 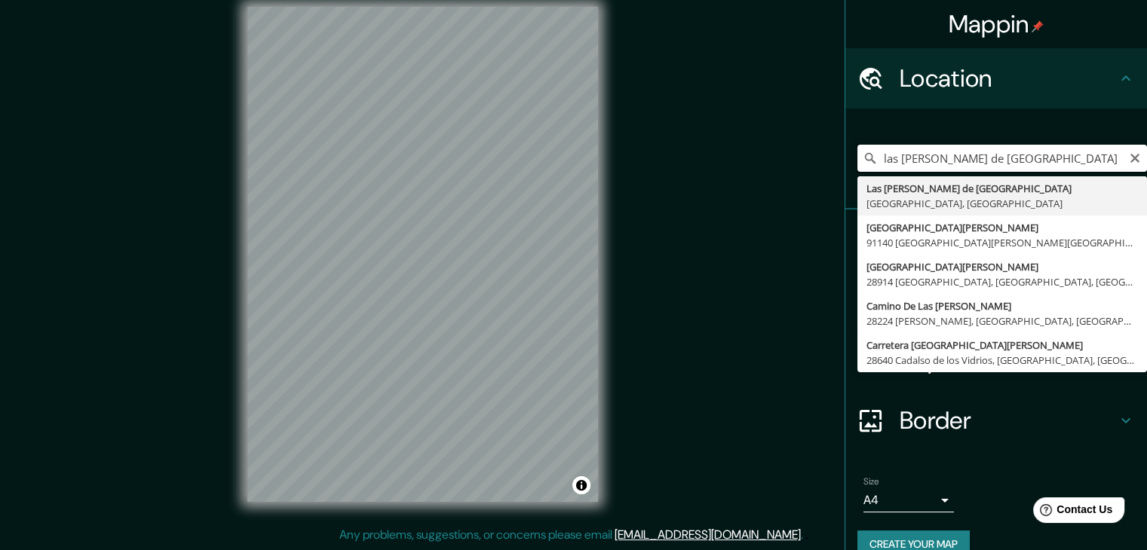 I want to click on button: Clear, so click(x=1135, y=157).